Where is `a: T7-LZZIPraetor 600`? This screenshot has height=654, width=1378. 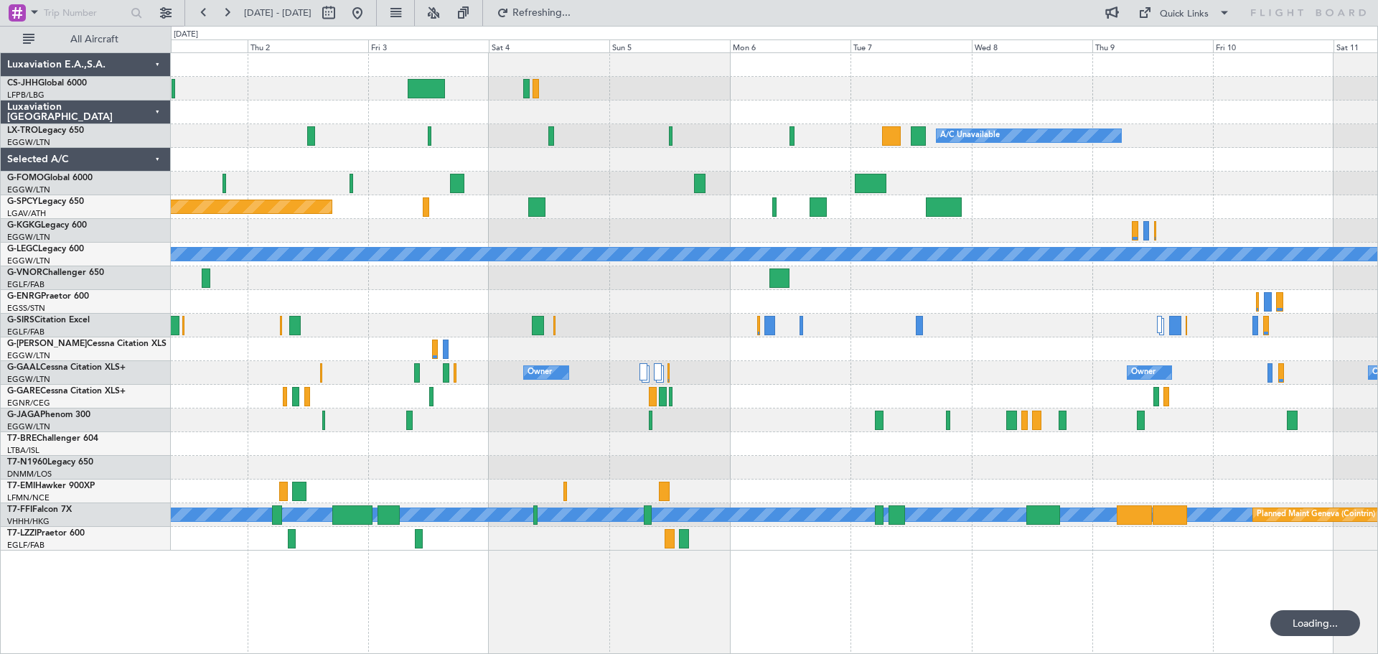 a: T7-LZZIPraetor 600 is located at coordinates (46, 533).